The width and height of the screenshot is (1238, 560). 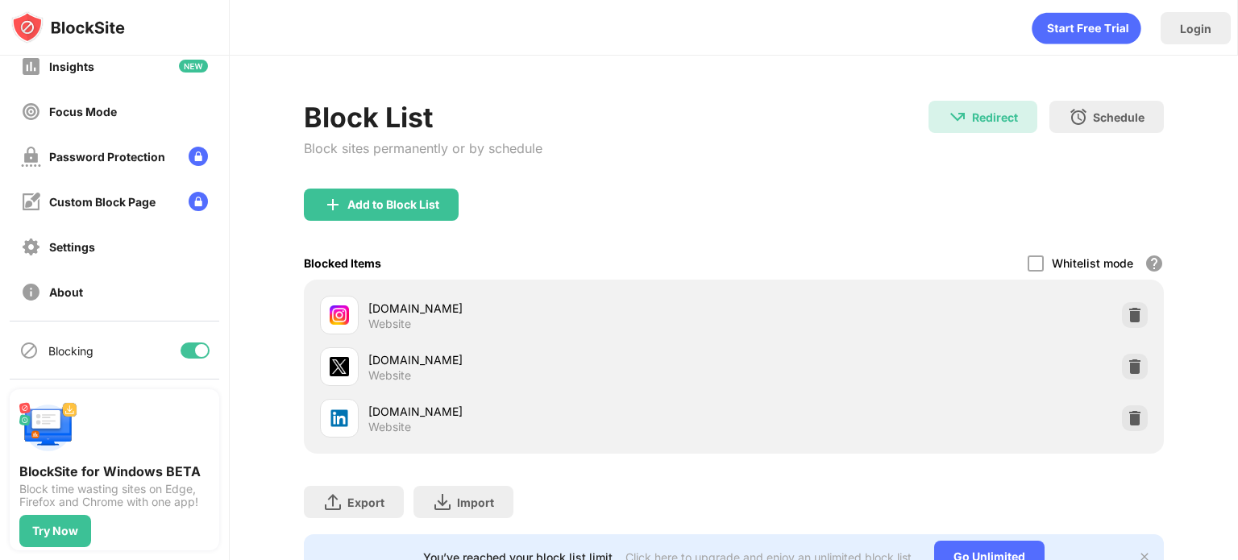 I want to click on div: About, so click(x=66, y=292).